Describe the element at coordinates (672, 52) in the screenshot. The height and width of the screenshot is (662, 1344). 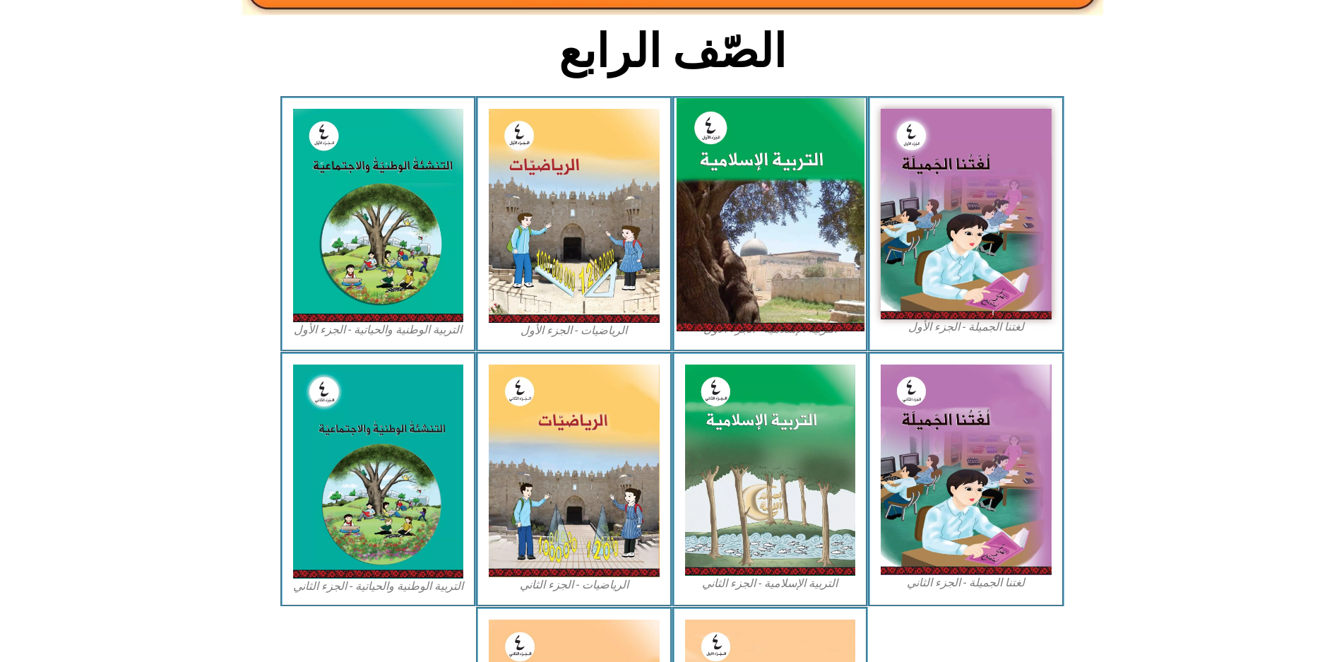
I see `h2: الصّف الرابع` at that location.